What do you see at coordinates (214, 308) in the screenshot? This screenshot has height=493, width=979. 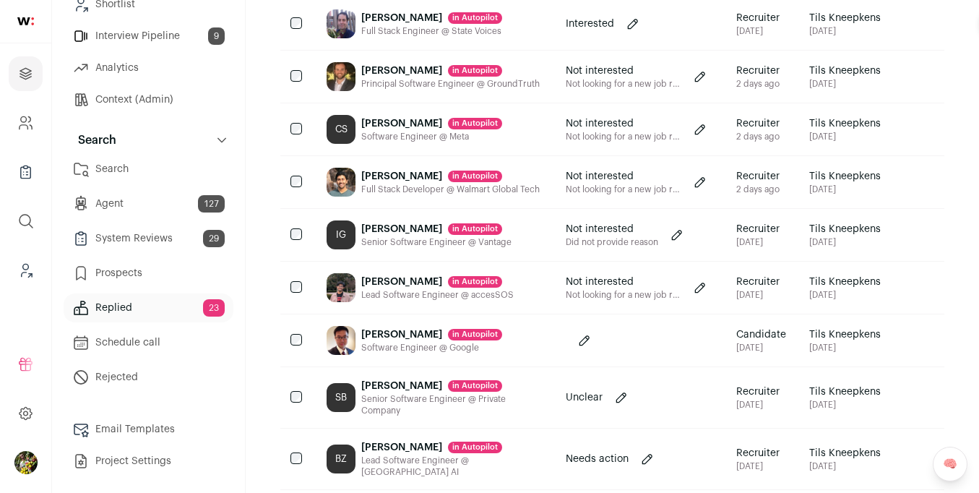 I see `span: 23` at bounding box center [214, 308].